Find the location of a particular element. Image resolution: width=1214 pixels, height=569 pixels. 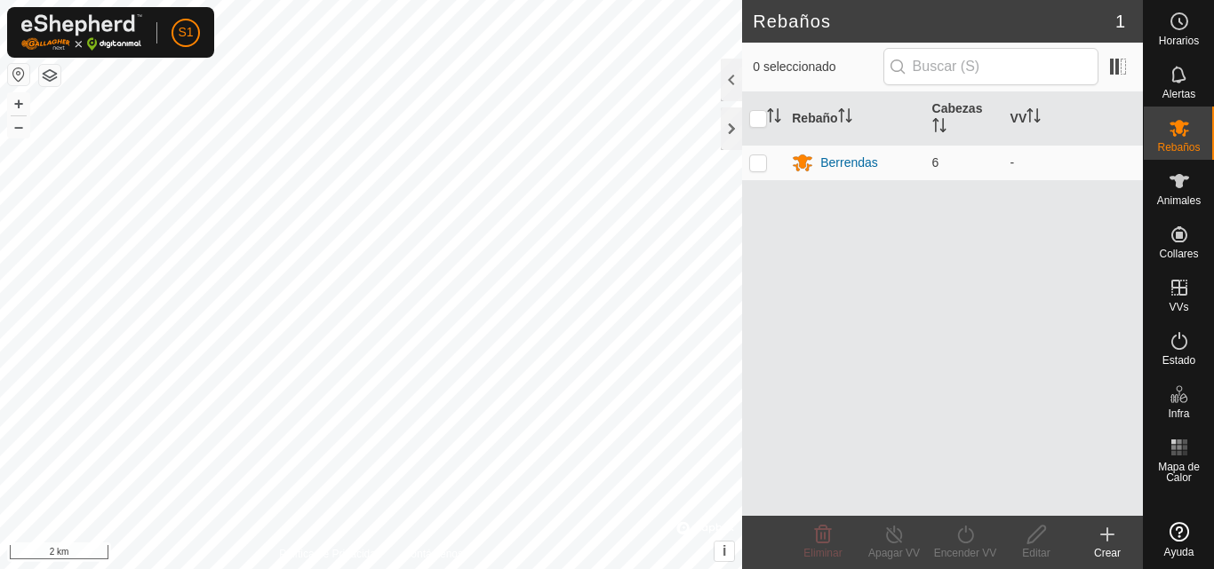

div: Apagar VV is located at coordinates (894, 553).